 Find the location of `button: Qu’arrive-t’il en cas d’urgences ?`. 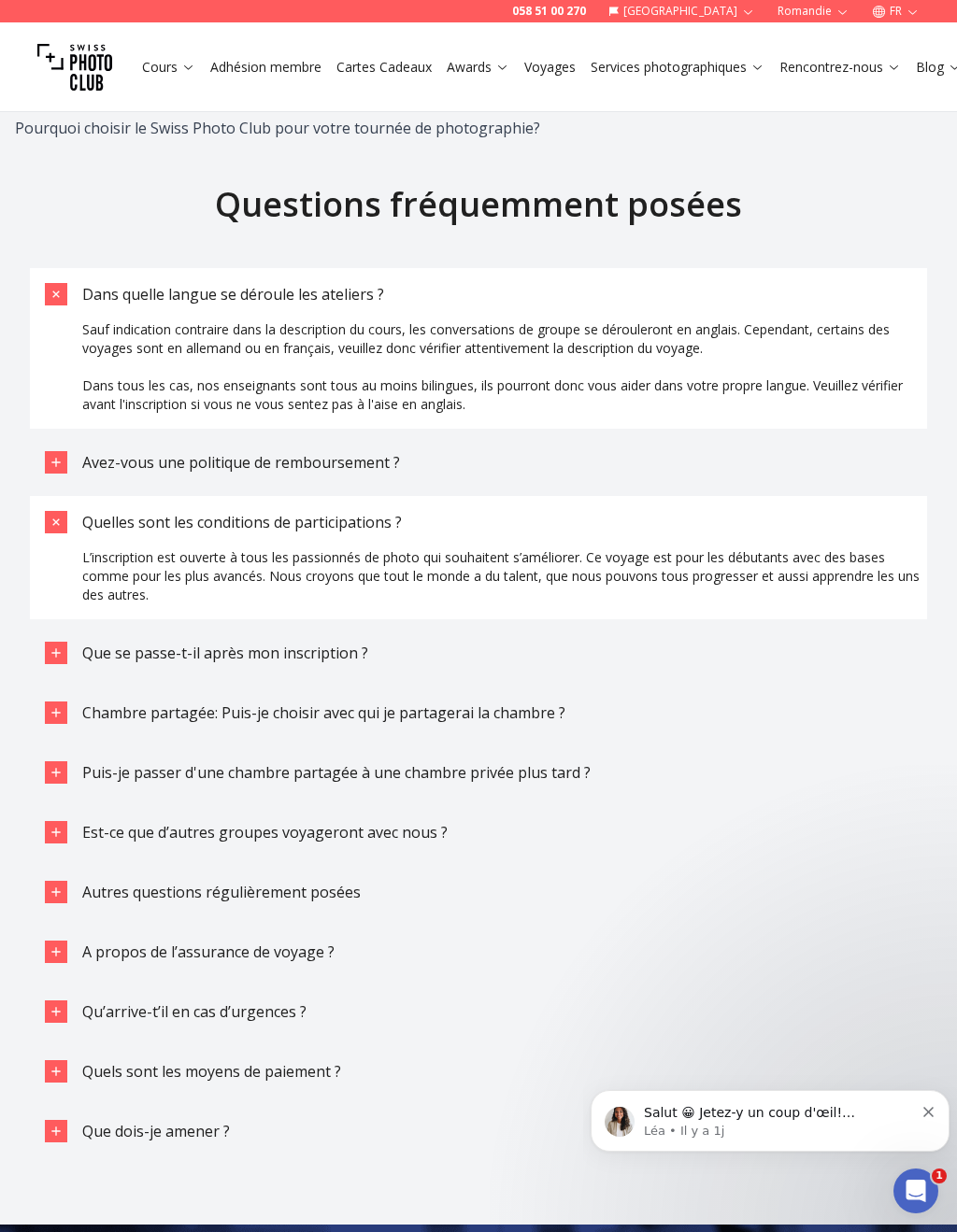

button: Qu’arrive-t’il en cas d’urgences ? is located at coordinates (478, 1012).